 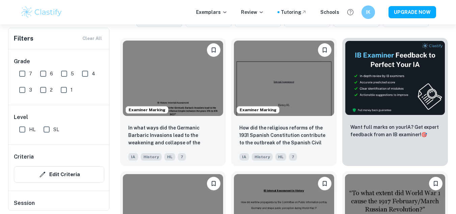 What do you see at coordinates (173, 78) in the screenshot?
I see `img: History IA example thumbnail: In what ways did the Germanic Barbaric I` at bounding box center [173, 78].